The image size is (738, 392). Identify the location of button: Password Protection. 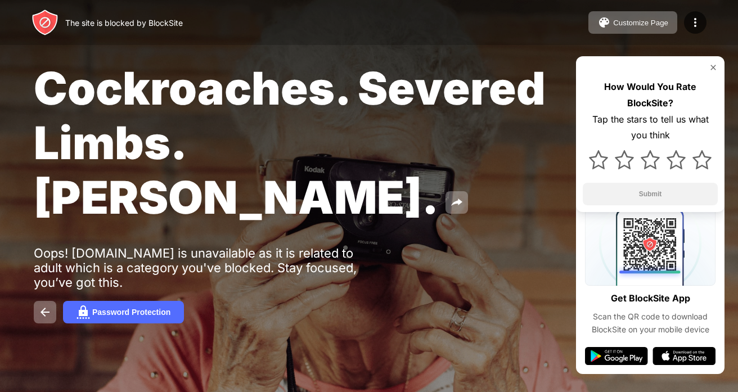
(123, 312).